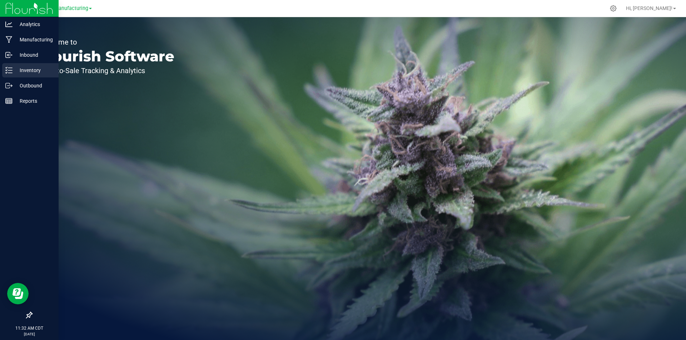 This screenshot has width=686, height=340. Describe the element at coordinates (9, 55) in the screenshot. I see `inline-svg: Inbound` at that location.